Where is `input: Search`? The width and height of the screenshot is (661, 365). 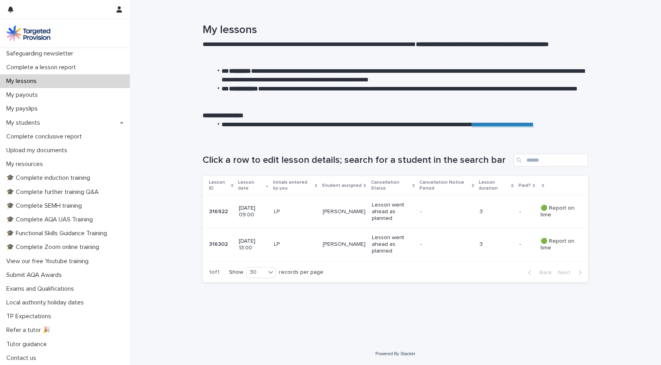 input: Search is located at coordinates (551, 160).